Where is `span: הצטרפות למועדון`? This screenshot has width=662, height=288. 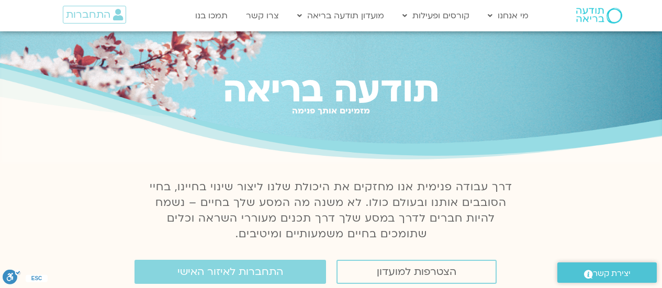 span: הצטרפות למועדון is located at coordinates (417, 272).